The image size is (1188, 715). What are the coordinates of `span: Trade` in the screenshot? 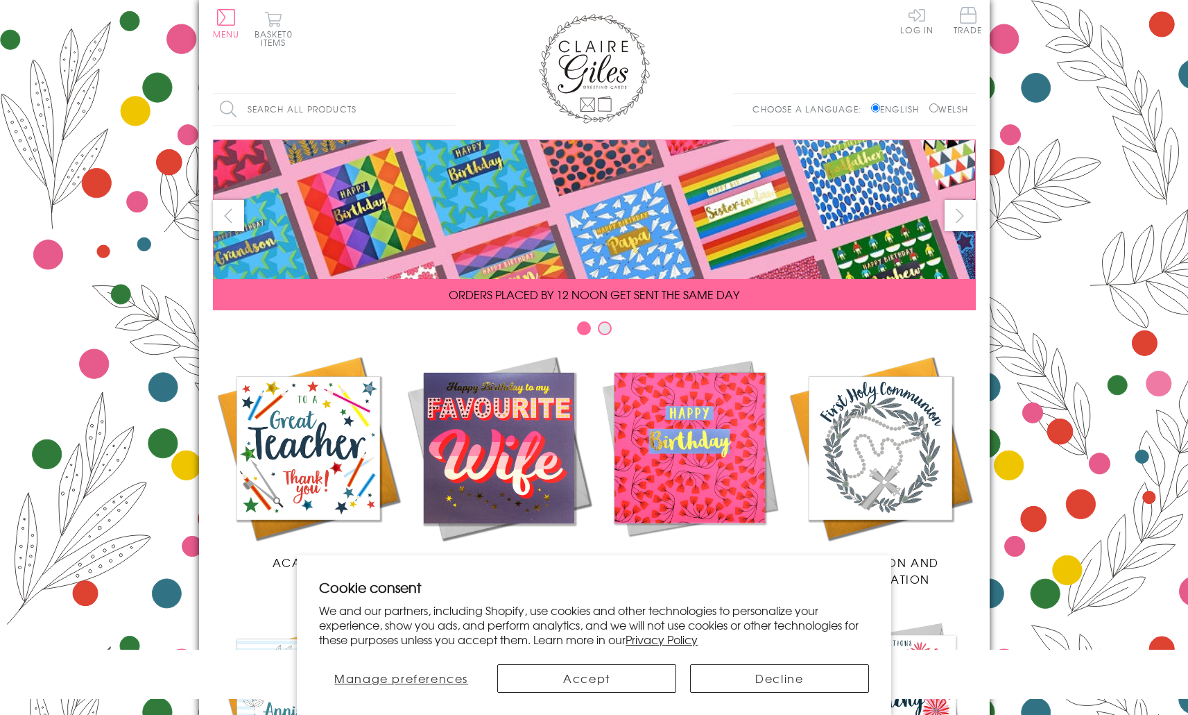 It's located at (968, 20).